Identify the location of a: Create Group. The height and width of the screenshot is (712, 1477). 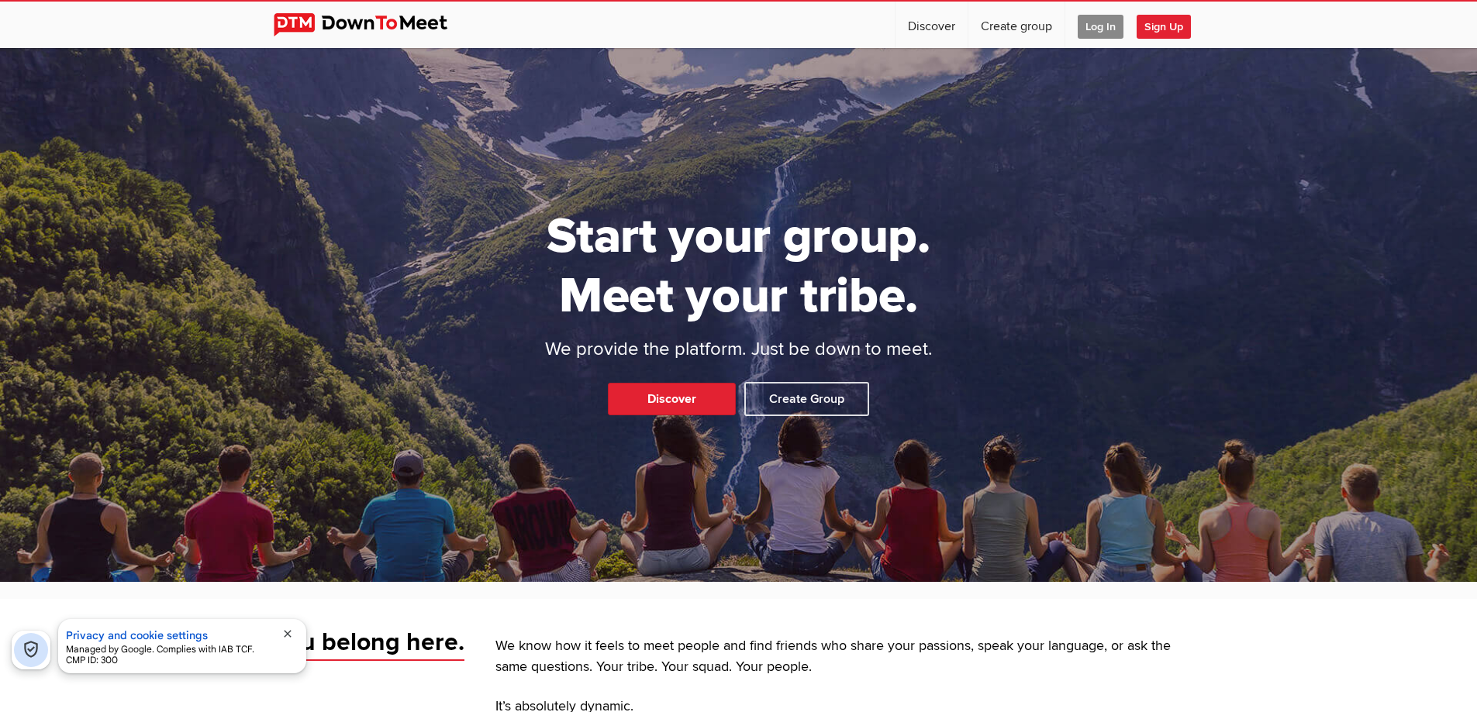
(806, 399).